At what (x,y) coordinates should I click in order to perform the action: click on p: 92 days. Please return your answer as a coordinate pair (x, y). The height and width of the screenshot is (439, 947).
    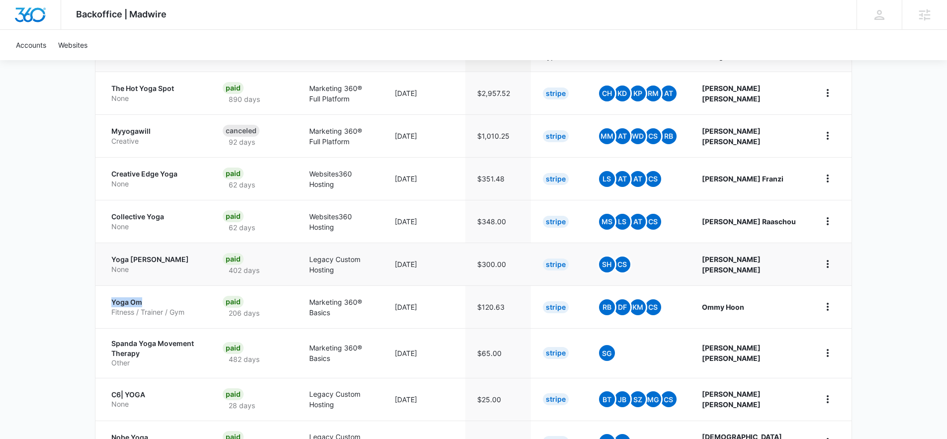
    Looking at the image, I should click on (242, 142).